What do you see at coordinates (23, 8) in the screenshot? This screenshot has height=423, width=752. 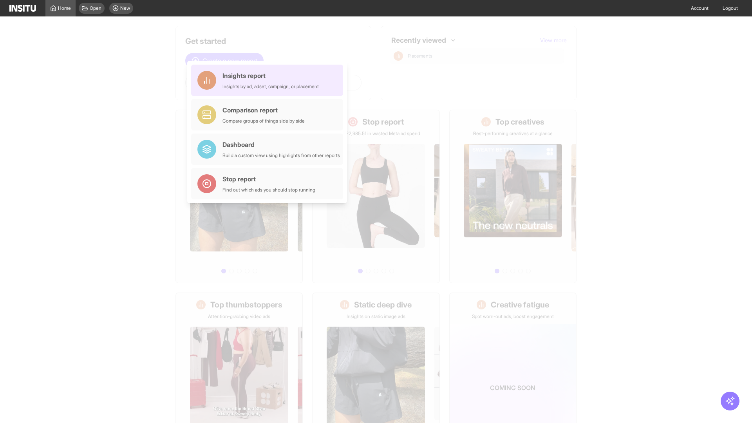 I see `img: Logo` at bounding box center [23, 8].